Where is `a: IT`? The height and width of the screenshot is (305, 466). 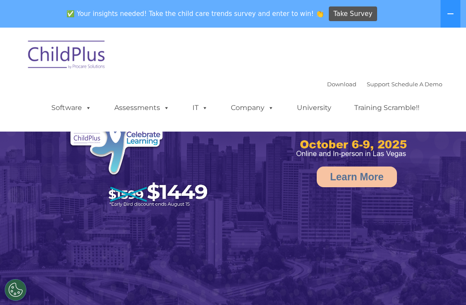 a: IT is located at coordinates (200, 108).